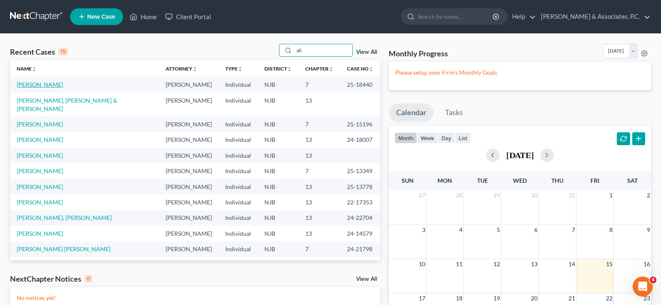 This screenshot has width=661, height=305. I want to click on a: Tasks, so click(454, 113).